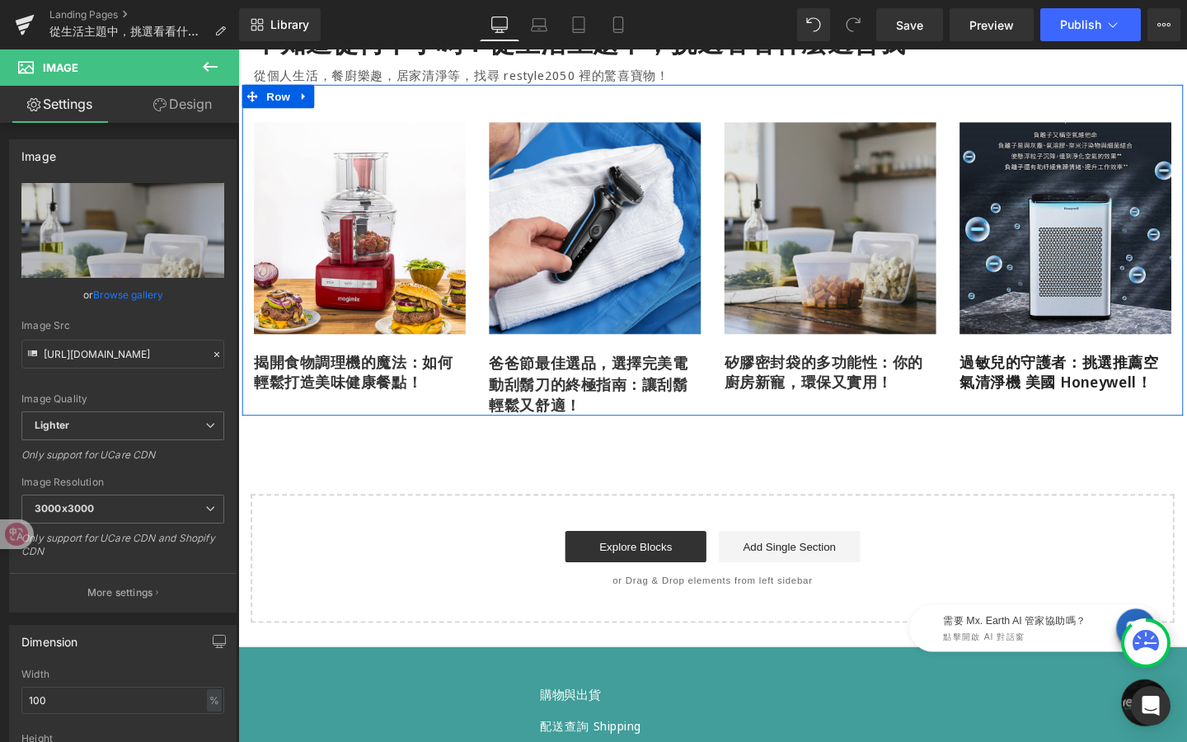  Describe the element at coordinates (182, 104) in the screenshot. I see `a: Design` at that location.